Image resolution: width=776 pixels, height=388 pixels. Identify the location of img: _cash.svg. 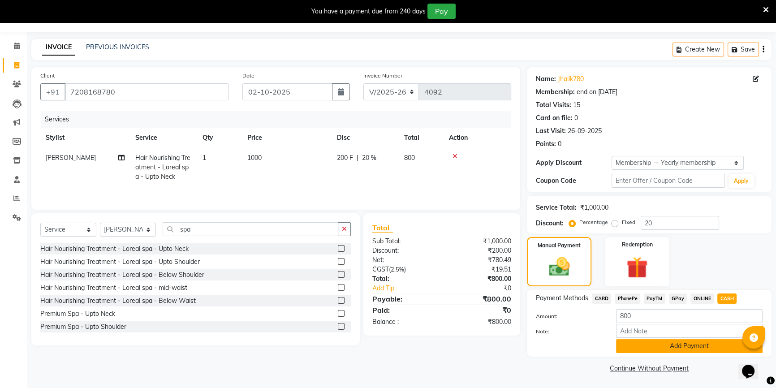
(559, 266).